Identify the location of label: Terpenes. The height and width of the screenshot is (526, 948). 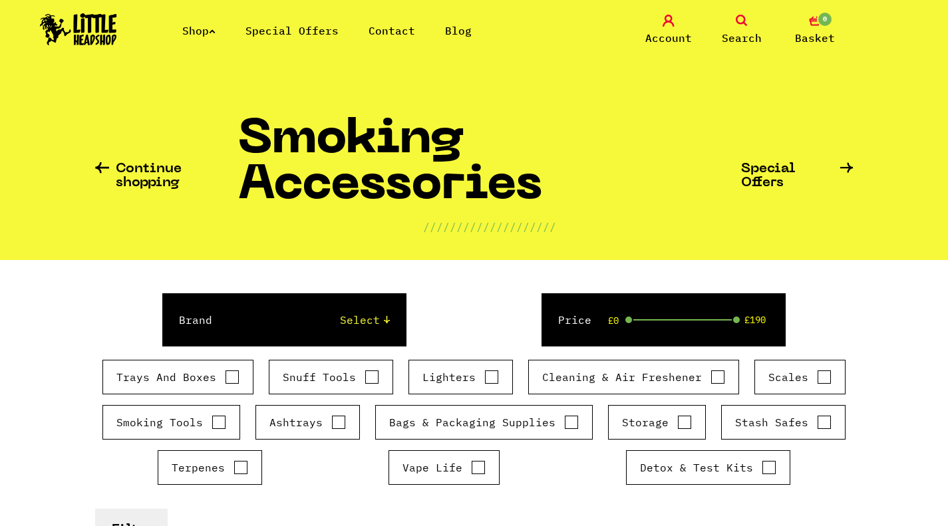
(210, 468).